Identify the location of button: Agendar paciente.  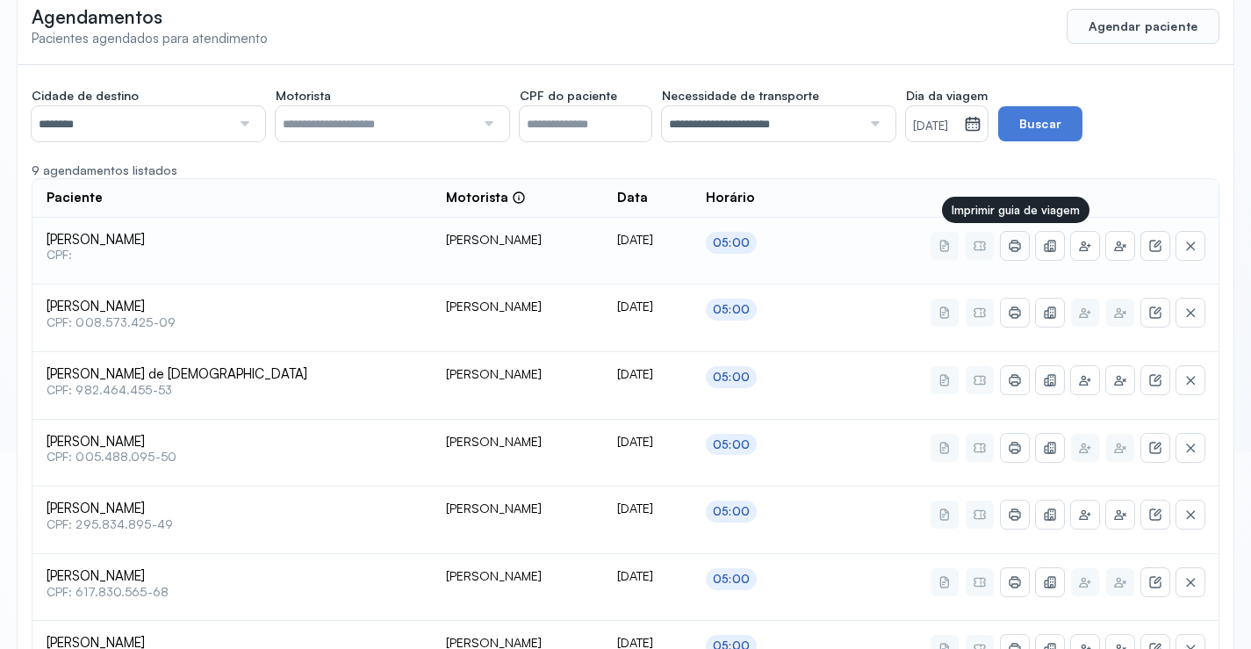
(1143, 26).